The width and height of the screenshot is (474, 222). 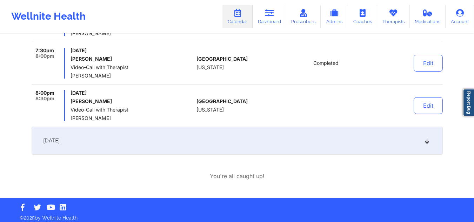 What do you see at coordinates (237, 16) in the screenshot?
I see `a: Calendar` at bounding box center [237, 16].